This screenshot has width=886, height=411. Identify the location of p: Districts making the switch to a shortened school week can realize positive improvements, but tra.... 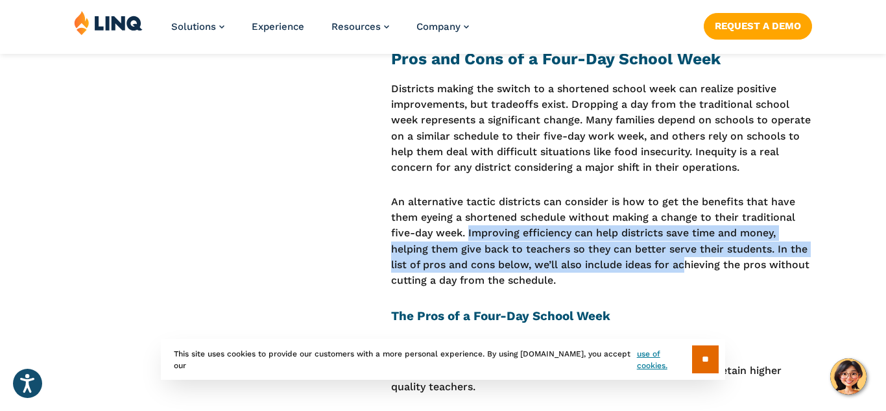
(602, 128).